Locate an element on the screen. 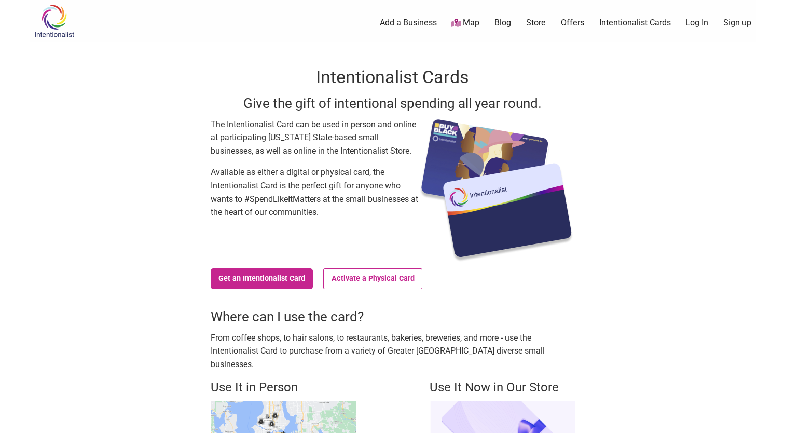 This screenshot has width=785, height=433. img: Intentionalist is located at coordinates (54, 21).